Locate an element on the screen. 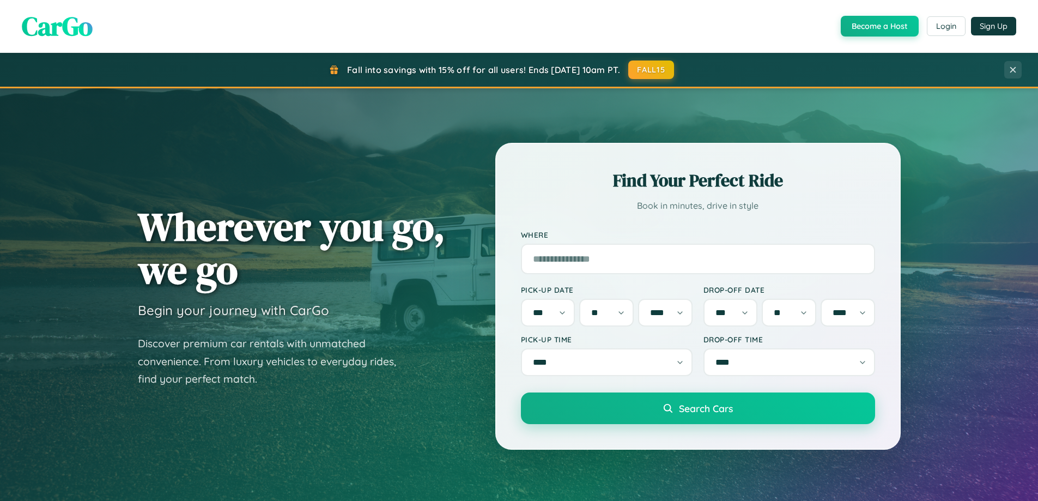  button: FALL15 is located at coordinates (651, 70).